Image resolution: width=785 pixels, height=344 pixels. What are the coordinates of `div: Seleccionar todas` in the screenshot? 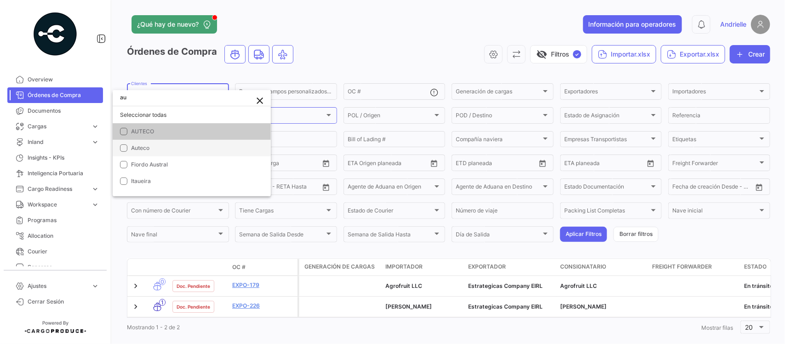 It's located at (192, 115).